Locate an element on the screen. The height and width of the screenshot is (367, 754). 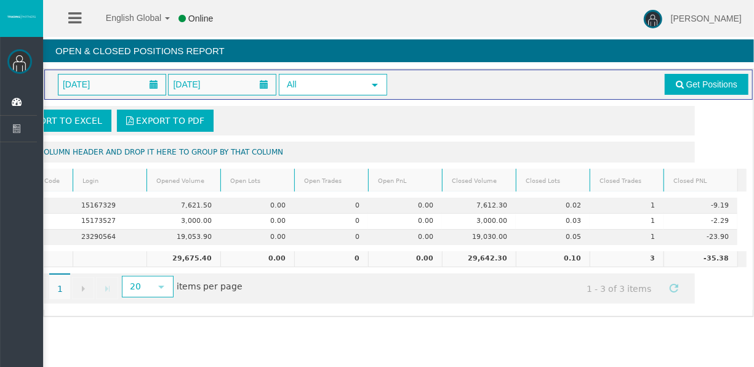
td: -23.90 is located at coordinates (701, 237).